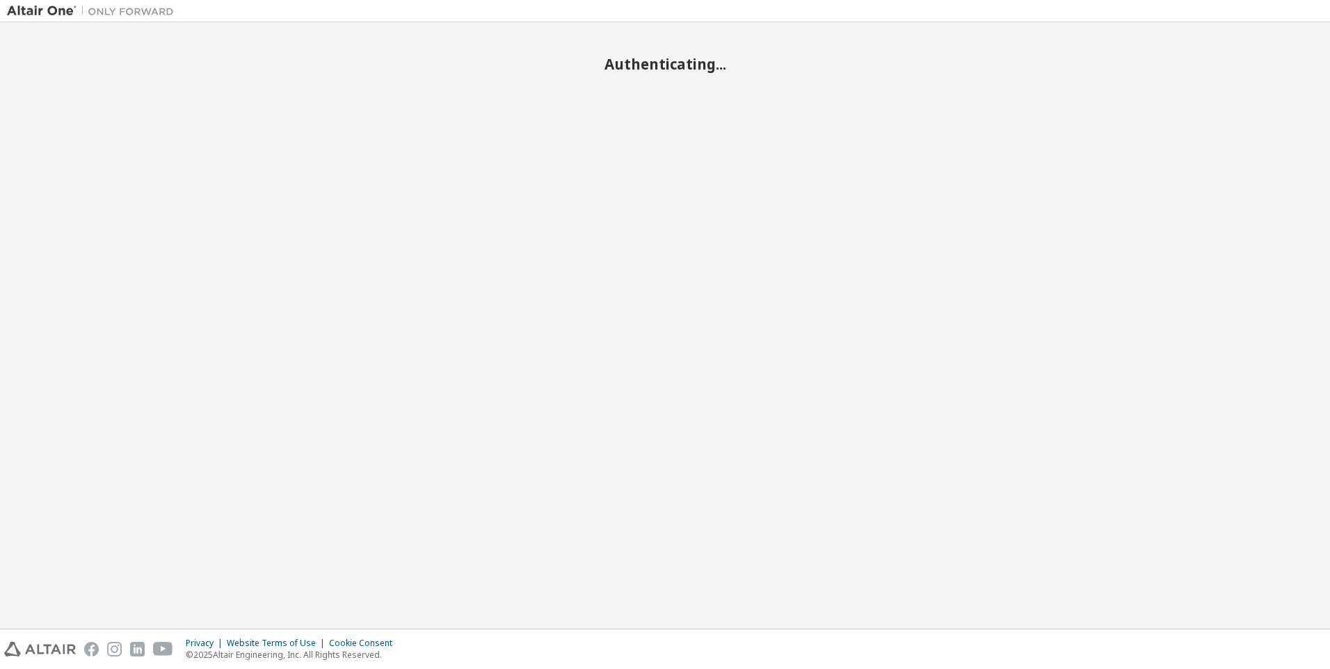 This screenshot has width=1330, height=669. Describe the element at coordinates (114, 649) in the screenshot. I see `img: instagram.svg` at that location.